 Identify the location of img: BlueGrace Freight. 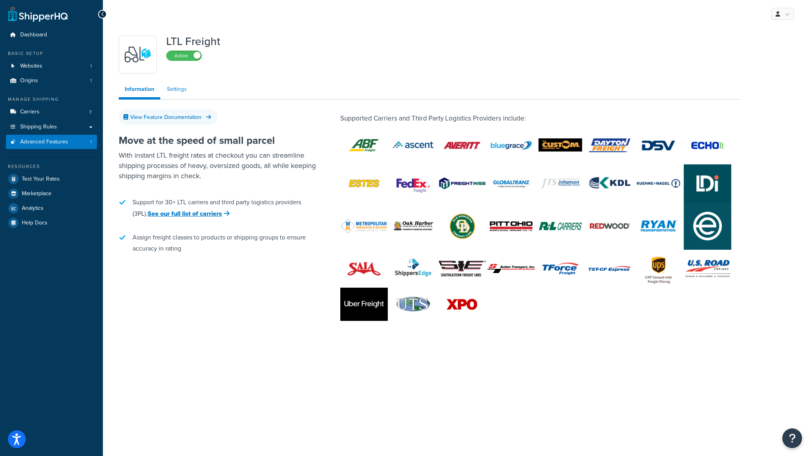
(511, 146).